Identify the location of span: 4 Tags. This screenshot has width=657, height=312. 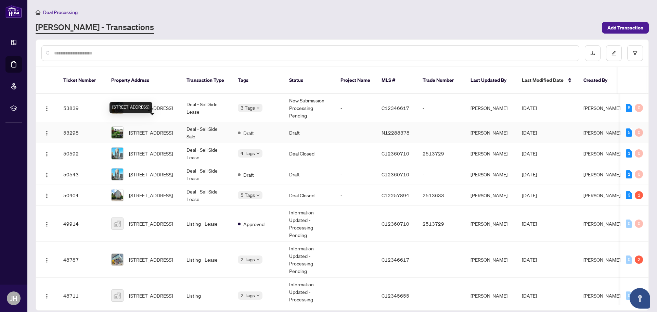
(248, 153).